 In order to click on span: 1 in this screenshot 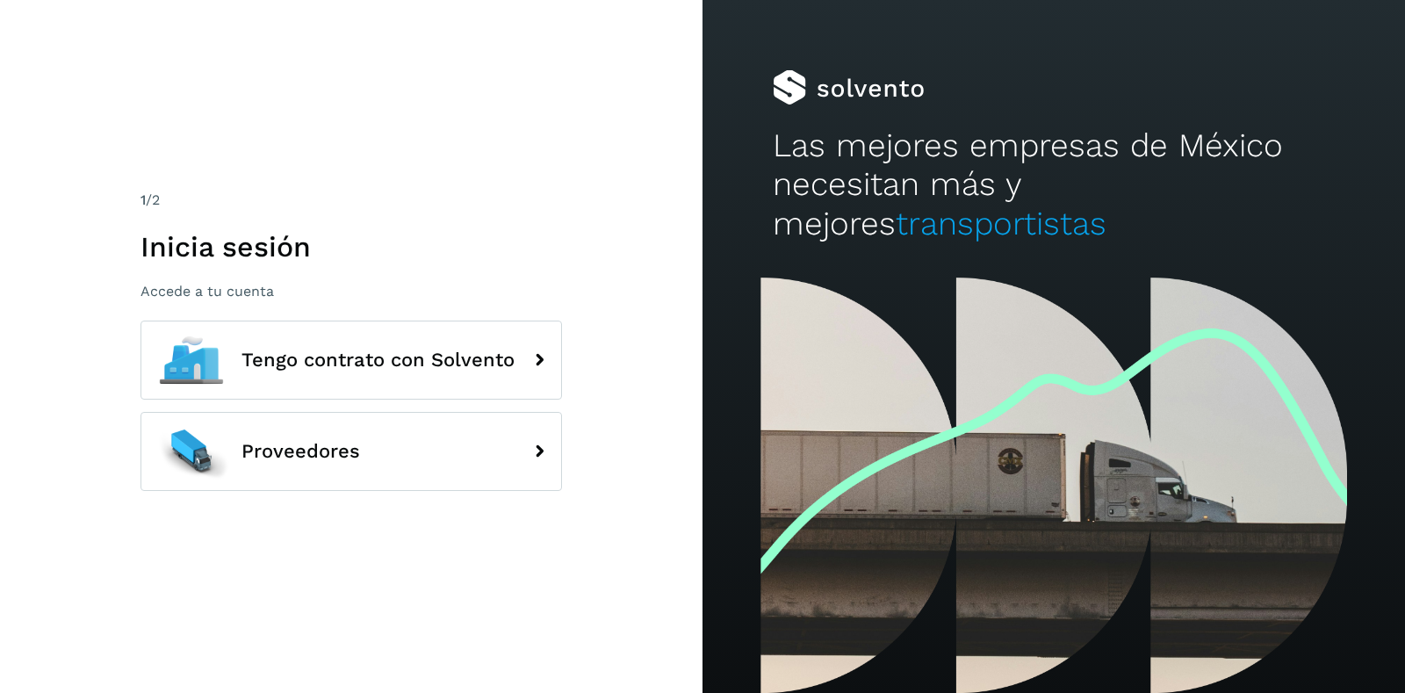, I will do `click(143, 199)`.